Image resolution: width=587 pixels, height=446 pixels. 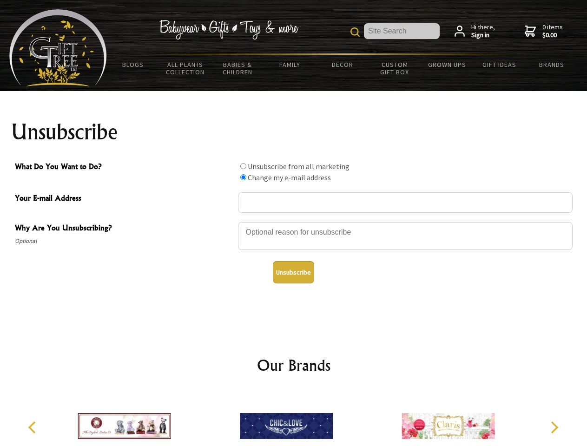 I want to click on button: Unsubscribe, so click(x=293, y=272).